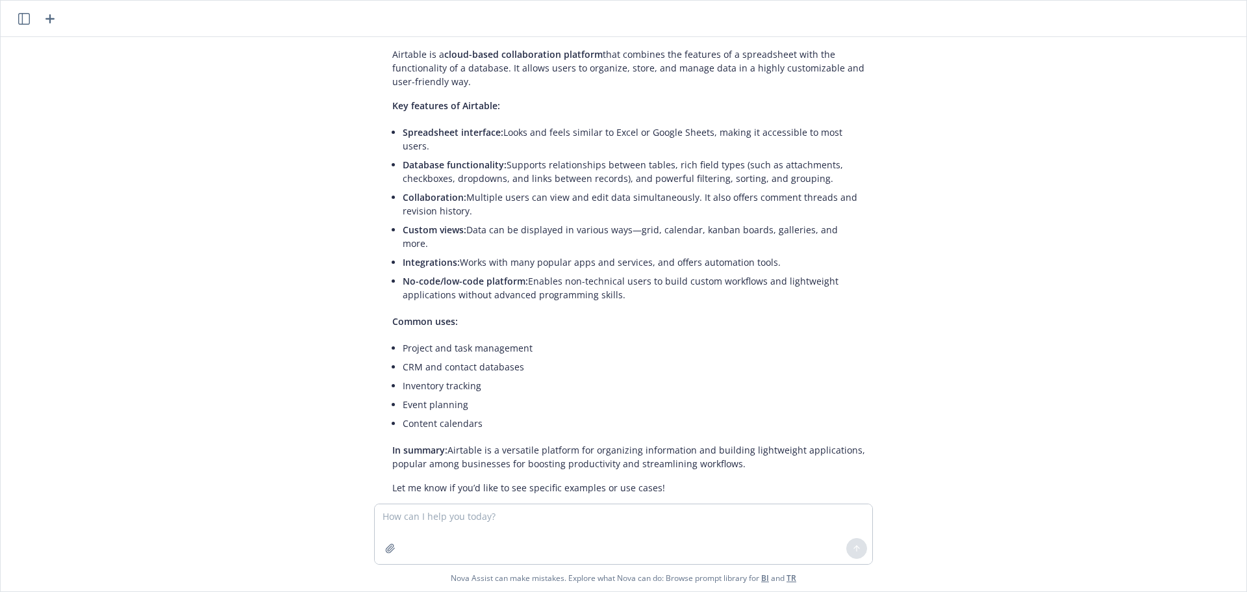 The width and height of the screenshot is (1247, 592). I want to click on a: BI, so click(765, 577).